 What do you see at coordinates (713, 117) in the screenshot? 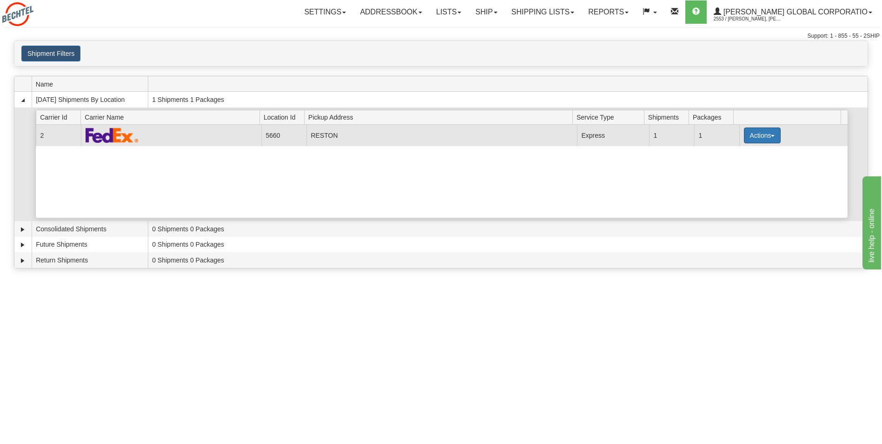
I see `span: Packages` at bounding box center [713, 117].